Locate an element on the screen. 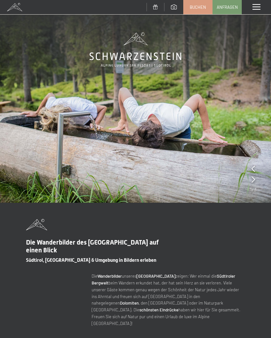 The image size is (271, 338). a: Buchen is located at coordinates (198, 7).